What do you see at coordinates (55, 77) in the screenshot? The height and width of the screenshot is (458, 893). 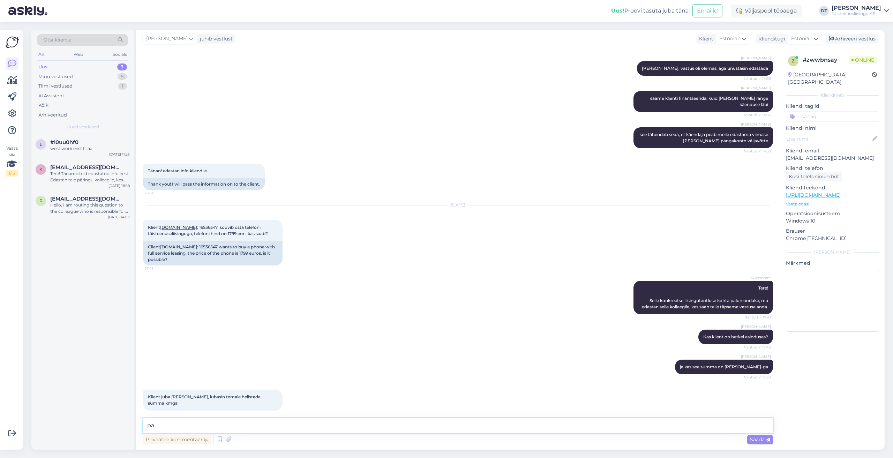 I see `div: Minu vestlused` at bounding box center [55, 77].